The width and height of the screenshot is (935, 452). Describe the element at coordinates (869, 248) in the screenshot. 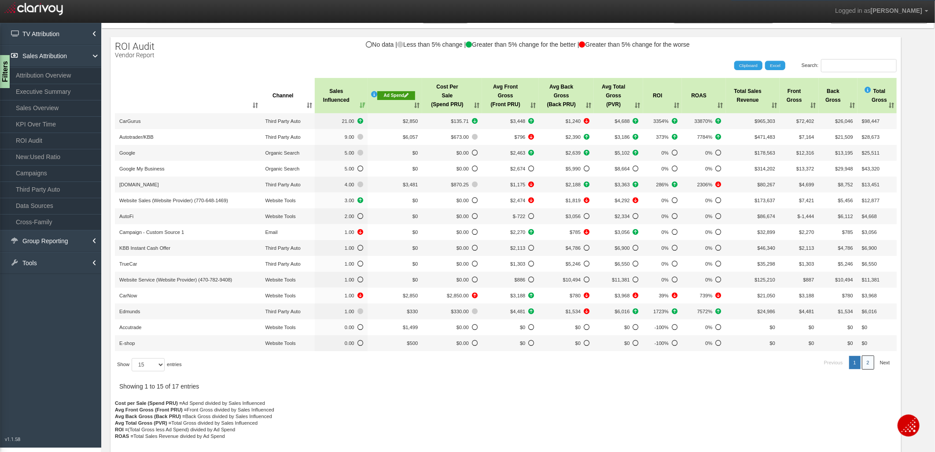

I see `span: $6,900` at that location.